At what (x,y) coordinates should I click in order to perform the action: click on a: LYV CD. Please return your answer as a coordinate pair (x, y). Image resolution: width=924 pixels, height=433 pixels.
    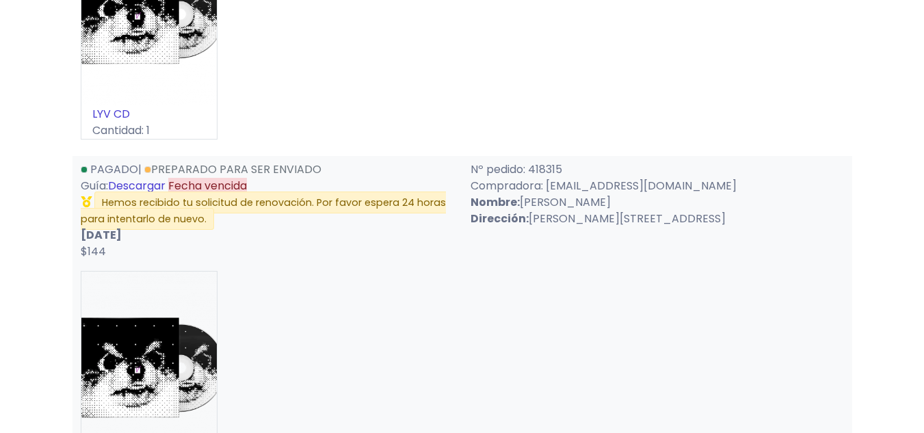
    Looking at the image, I should click on (111, 114).